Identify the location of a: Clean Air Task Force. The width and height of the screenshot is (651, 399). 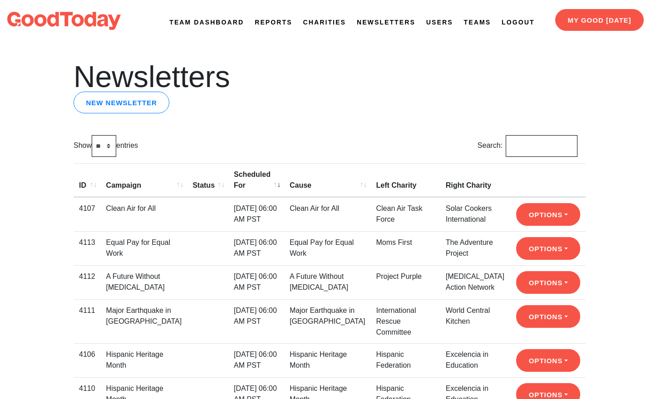
(399, 214).